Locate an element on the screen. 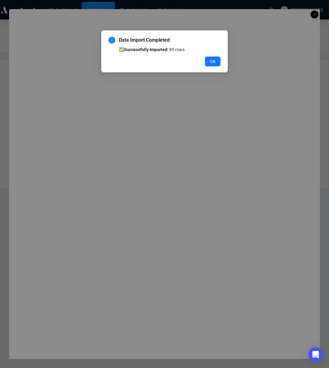  span: OK is located at coordinates (212, 61).